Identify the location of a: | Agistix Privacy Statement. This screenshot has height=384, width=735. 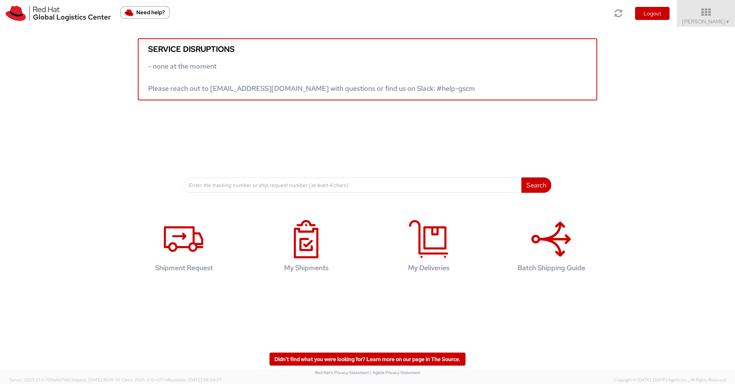
(395, 372).